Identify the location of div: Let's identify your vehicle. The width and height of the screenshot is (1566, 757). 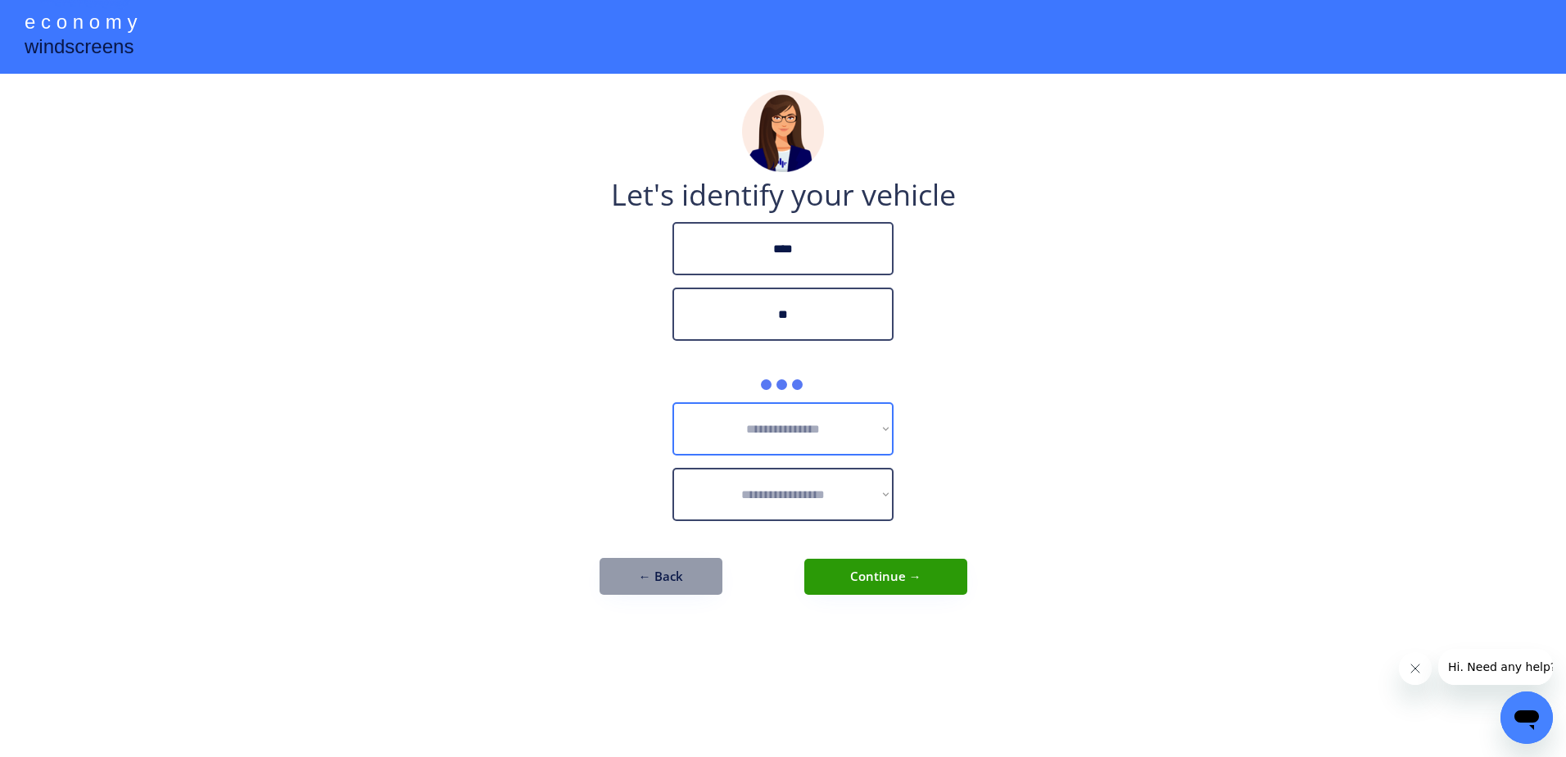
(783, 195).